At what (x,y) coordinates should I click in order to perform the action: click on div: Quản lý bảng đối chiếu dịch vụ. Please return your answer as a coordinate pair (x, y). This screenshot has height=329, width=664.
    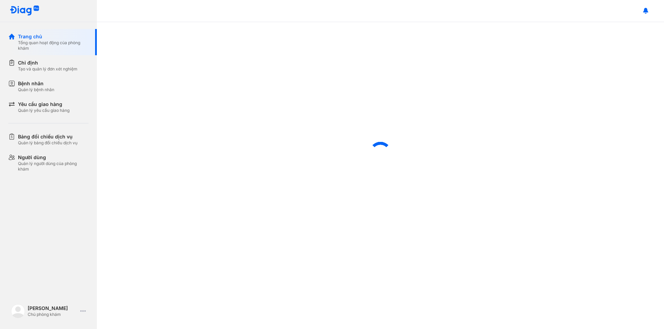
    Looking at the image, I should click on (48, 143).